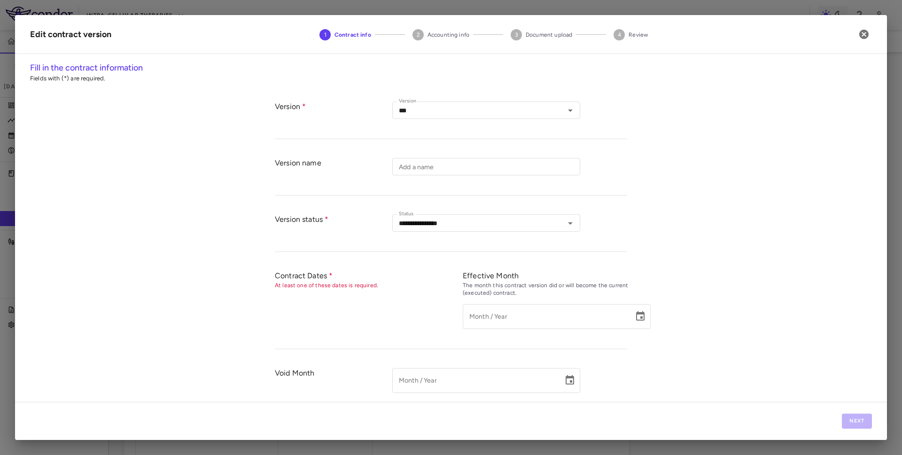 Image resolution: width=902 pixels, height=455 pixels. I want to click on label: Status, so click(406, 214).